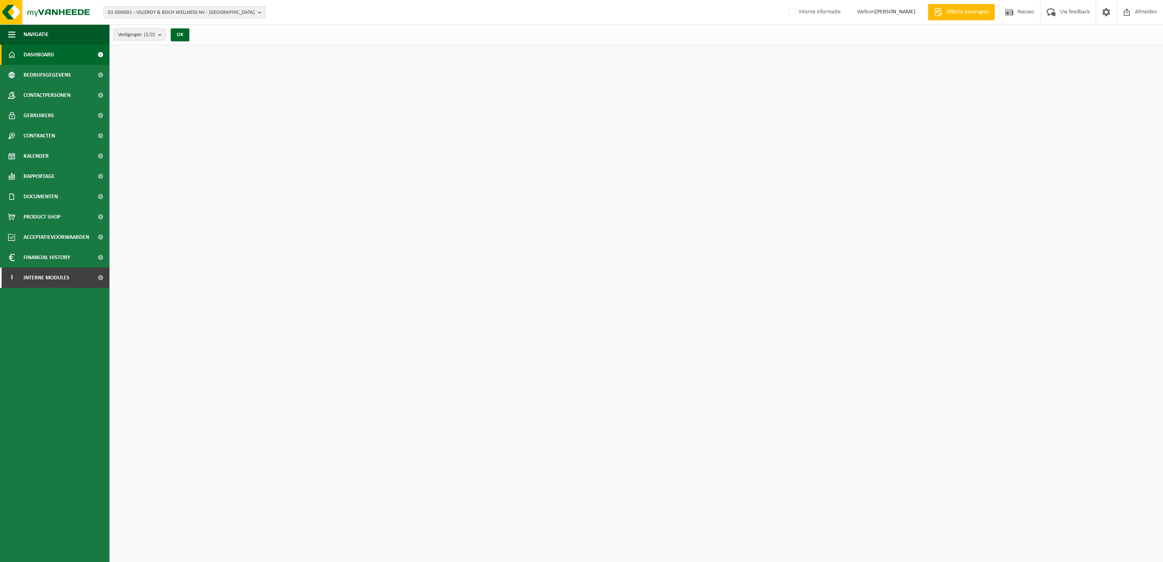 This screenshot has width=1163, height=562. What do you see at coordinates (47, 257) in the screenshot?
I see `span: Financial History` at bounding box center [47, 257].